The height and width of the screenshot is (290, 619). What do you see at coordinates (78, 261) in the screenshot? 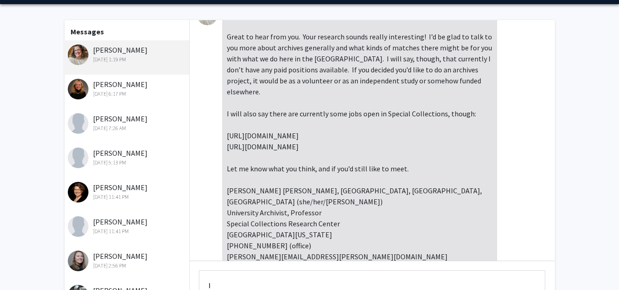
I see `img: Meghan Dowell` at bounding box center [78, 261].